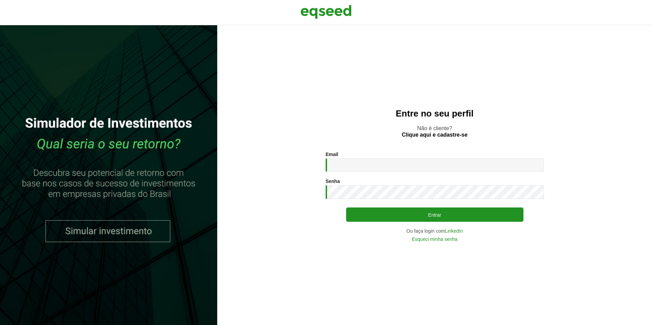 Image resolution: width=652 pixels, height=325 pixels. What do you see at coordinates (326, 12) in the screenshot?
I see `img: EqSeed Logo` at bounding box center [326, 12].